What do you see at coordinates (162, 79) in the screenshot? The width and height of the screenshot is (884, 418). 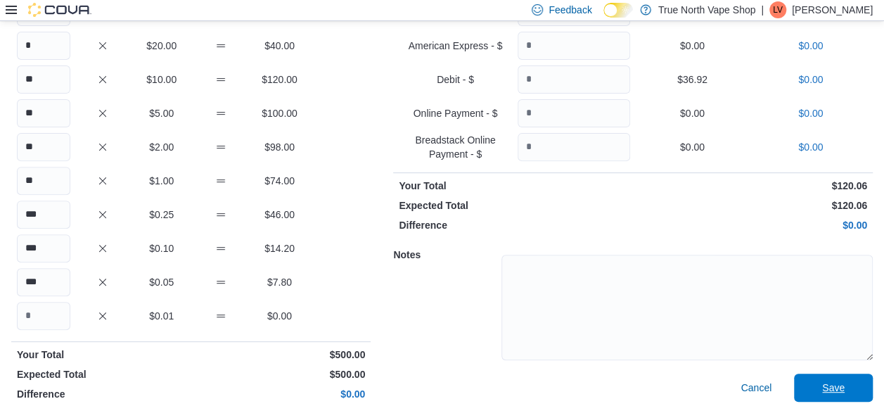 I see `p: $10.00` at bounding box center [162, 79].